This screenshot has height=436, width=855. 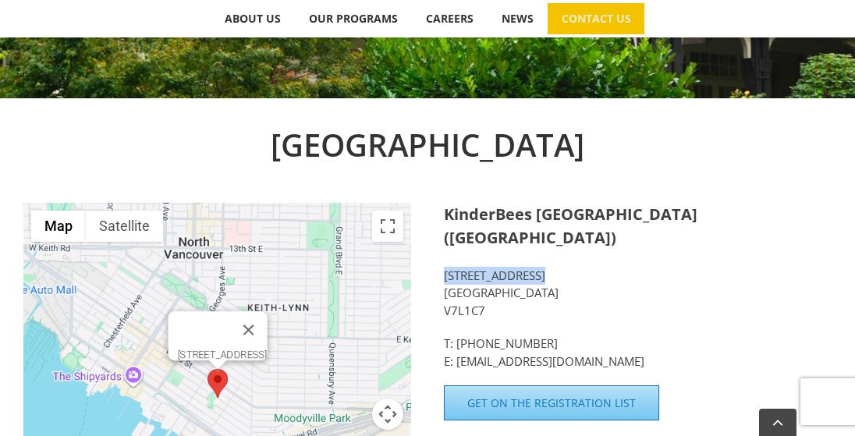 What do you see at coordinates (252, 19) in the screenshot?
I see `a: ABOUT US` at bounding box center [252, 19].